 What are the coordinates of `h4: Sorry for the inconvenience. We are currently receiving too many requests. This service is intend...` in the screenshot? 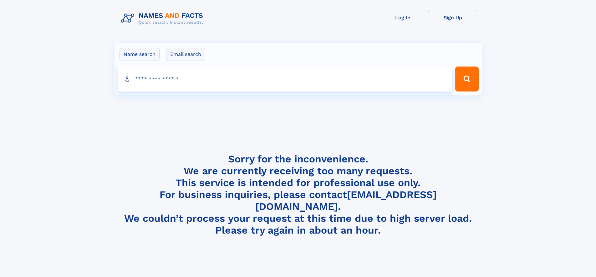 It's located at (298, 195).